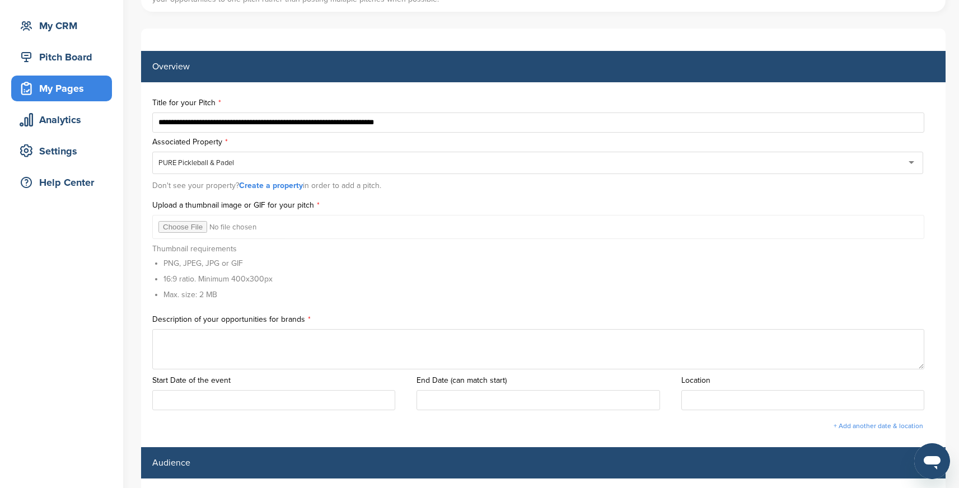 This screenshot has height=488, width=959. What do you see at coordinates (271, 185) in the screenshot?
I see `a: Create a property` at bounding box center [271, 185].